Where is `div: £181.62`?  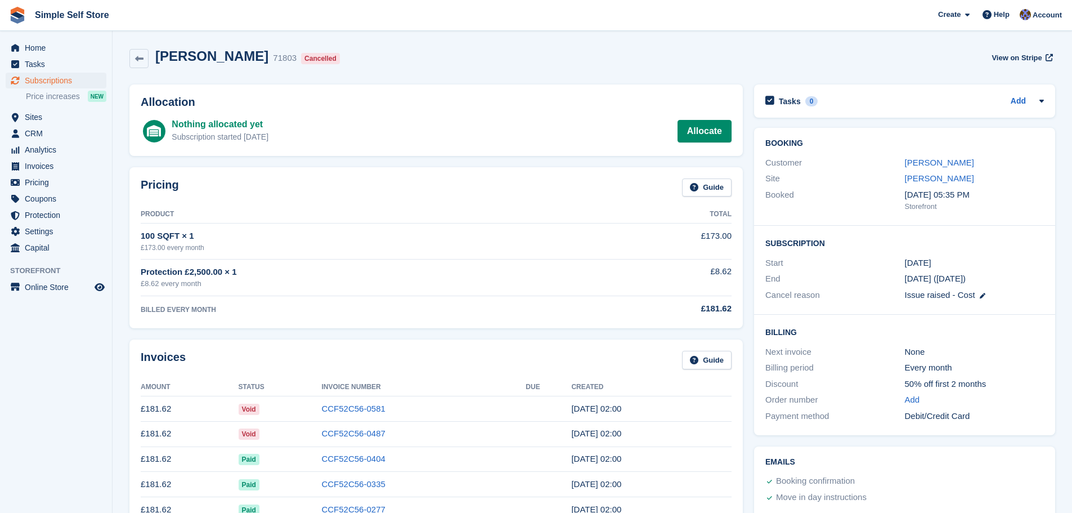 div: £181.62 is located at coordinates (660, 308).